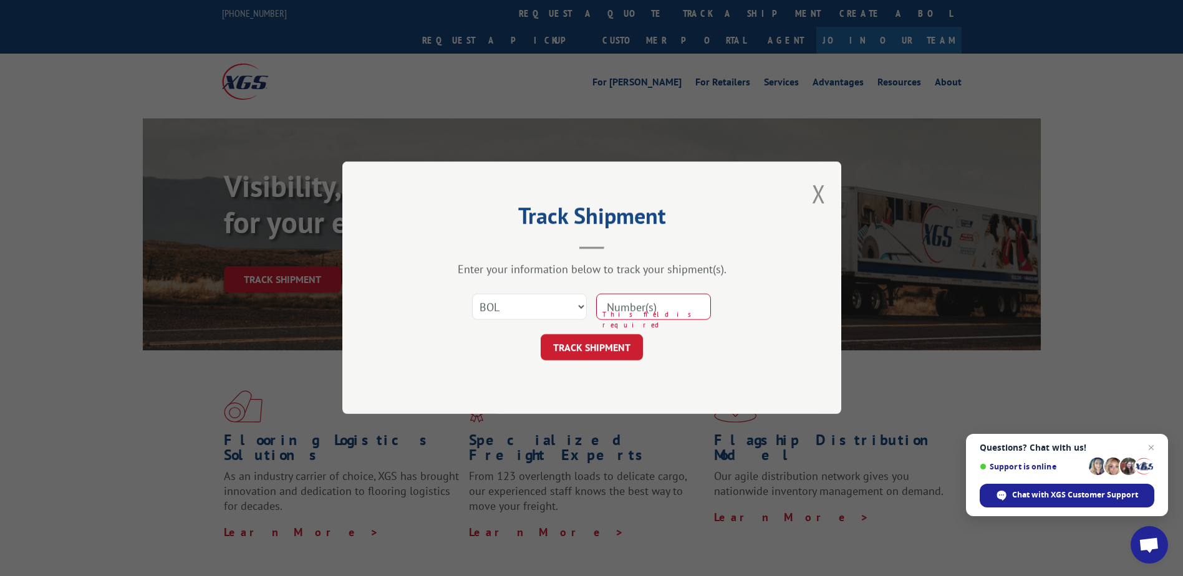 The image size is (1183, 576). Describe the element at coordinates (592, 219) in the screenshot. I see `h2: Track Shipment` at that location.